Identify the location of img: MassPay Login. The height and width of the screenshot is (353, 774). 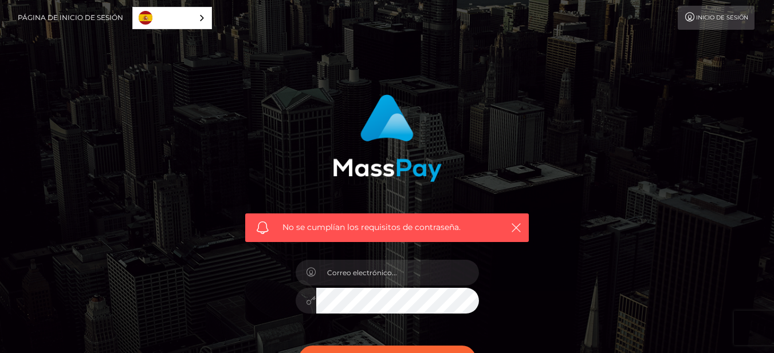
(387, 138).